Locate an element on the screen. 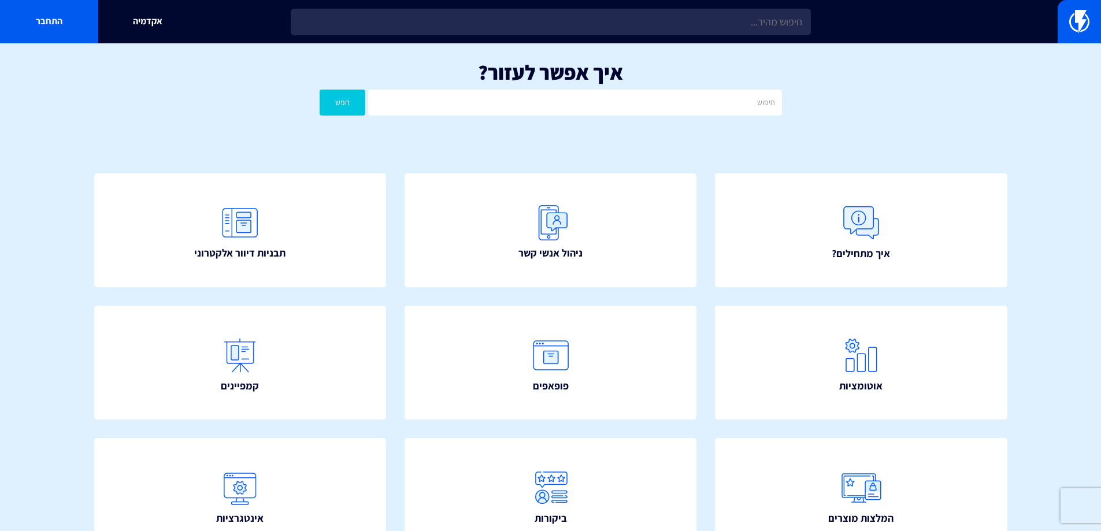  span: המלצות מוצרים is located at coordinates (860, 518).